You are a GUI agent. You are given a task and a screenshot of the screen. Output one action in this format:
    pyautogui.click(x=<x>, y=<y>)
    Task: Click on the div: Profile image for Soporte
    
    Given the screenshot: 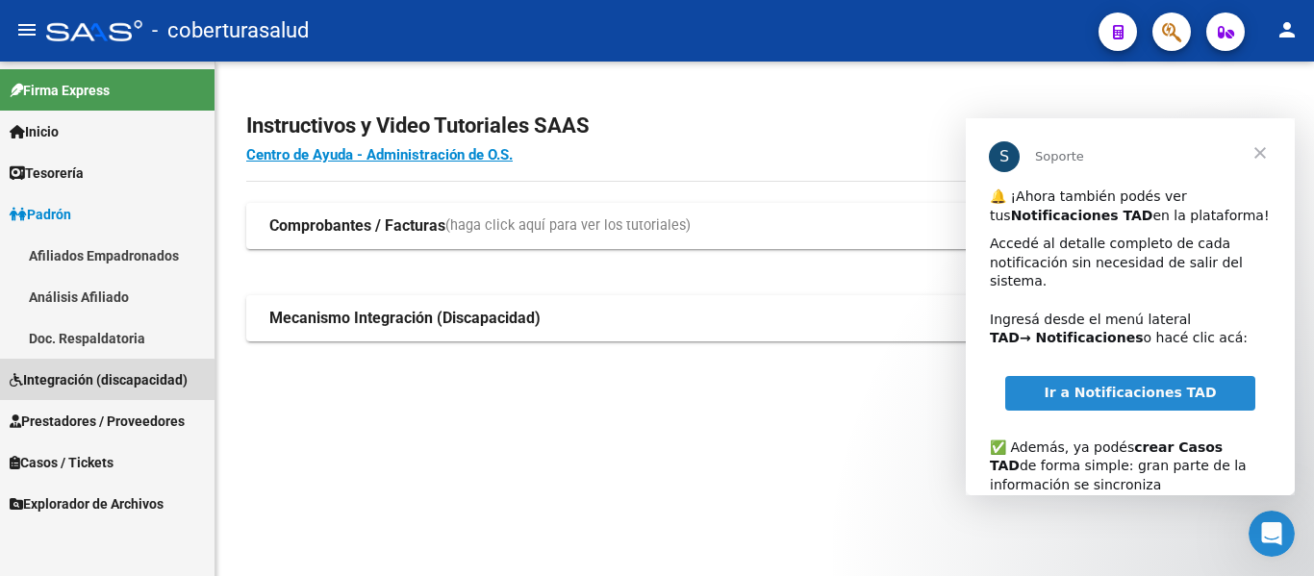 What is the action you would take?
    pyautogui.click(x=38, y=38)
    